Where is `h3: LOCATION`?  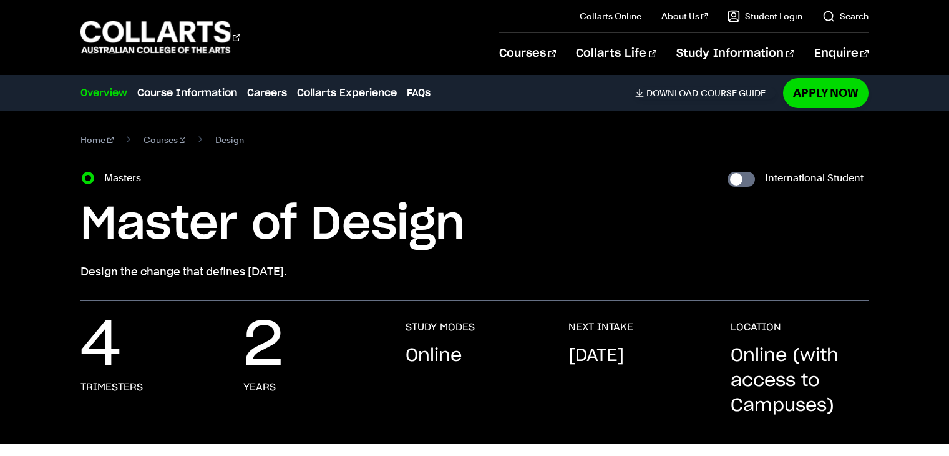 h3: LOCATION is located at coordinates (756, 327).